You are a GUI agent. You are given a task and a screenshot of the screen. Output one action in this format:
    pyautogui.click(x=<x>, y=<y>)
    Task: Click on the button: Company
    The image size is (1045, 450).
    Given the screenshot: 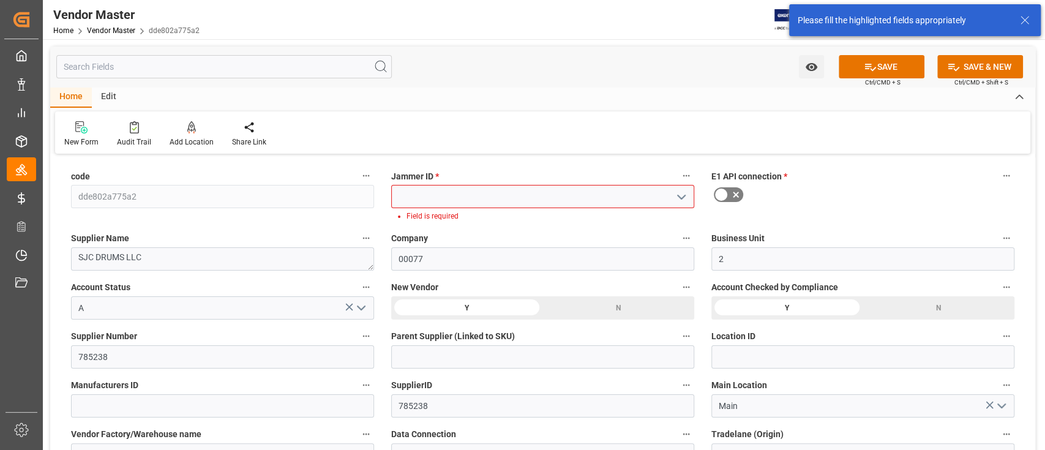 What is the action you would take?
    pyautogui.click(x=686, y=238)
    